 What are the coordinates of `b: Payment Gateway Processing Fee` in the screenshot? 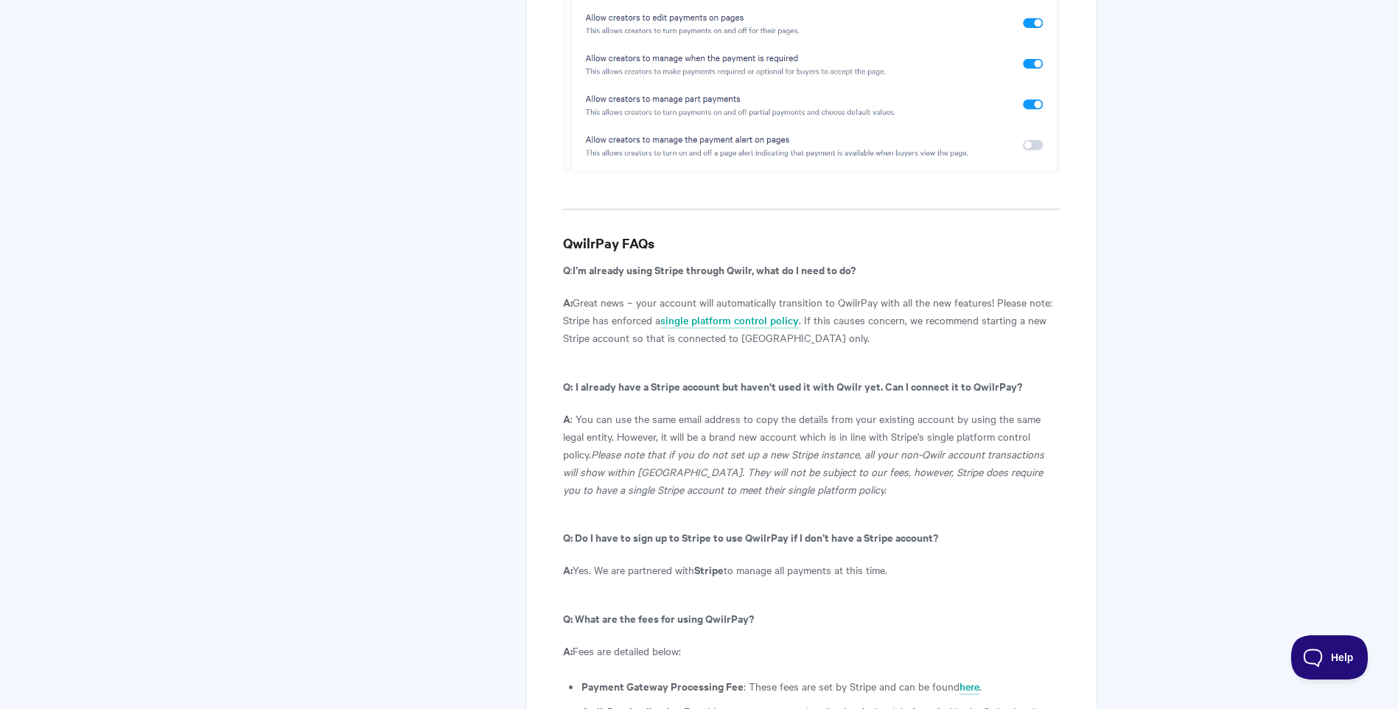 It's located at (662, 685).